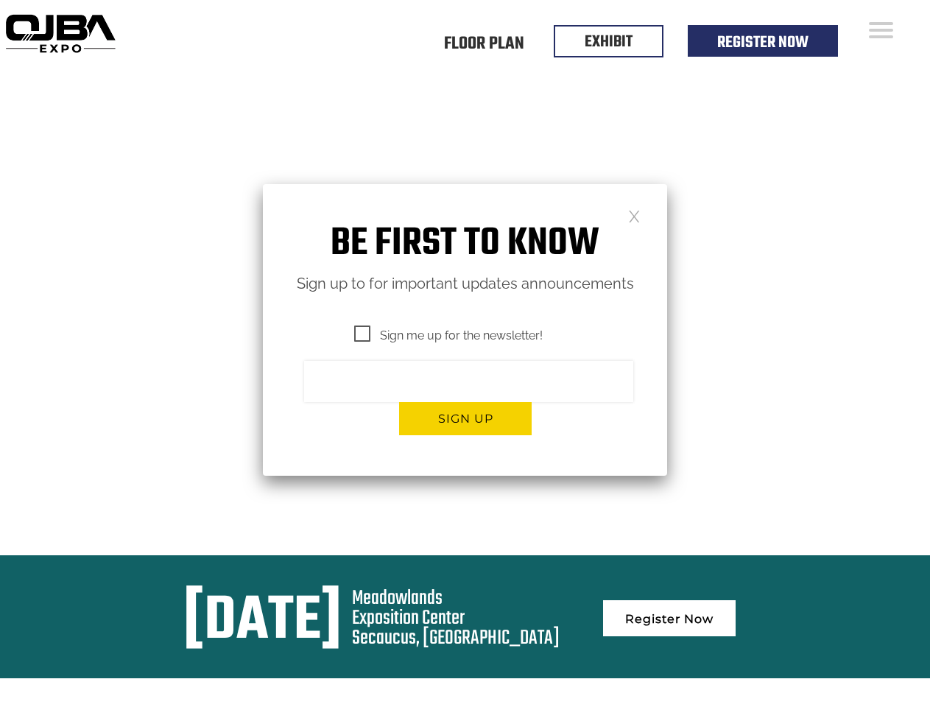 The height and width of the screenshot is (707, 930). Describe the element at coordinates (465, 244) in the screenshot. I see `h1: Be first to know` at that location.